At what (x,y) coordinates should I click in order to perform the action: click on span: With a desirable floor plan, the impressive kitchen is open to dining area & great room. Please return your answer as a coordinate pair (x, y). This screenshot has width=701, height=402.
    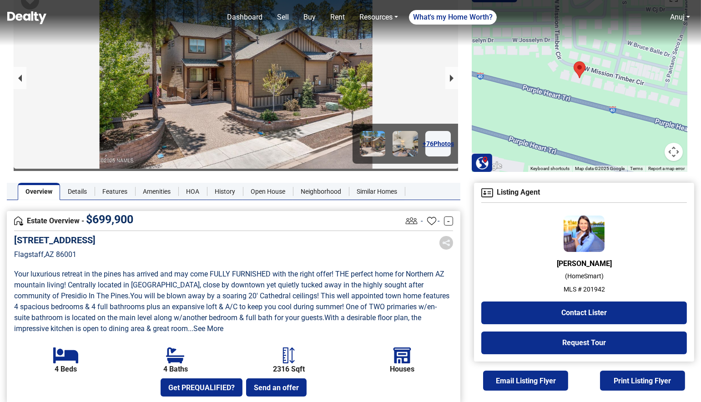
    Looking at the image, I should click on (218, 323).